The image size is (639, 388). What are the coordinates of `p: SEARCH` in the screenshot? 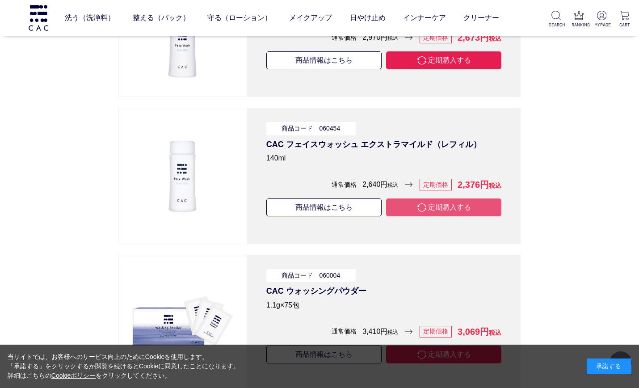 It's located at (555, 25).